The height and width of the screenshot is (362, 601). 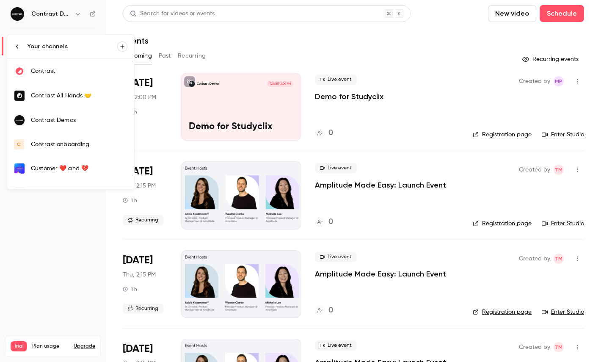 What do you see at coordinates (72, 47) in the screenshot?
I see `div: Your channels` at bounding box center [72, 47].